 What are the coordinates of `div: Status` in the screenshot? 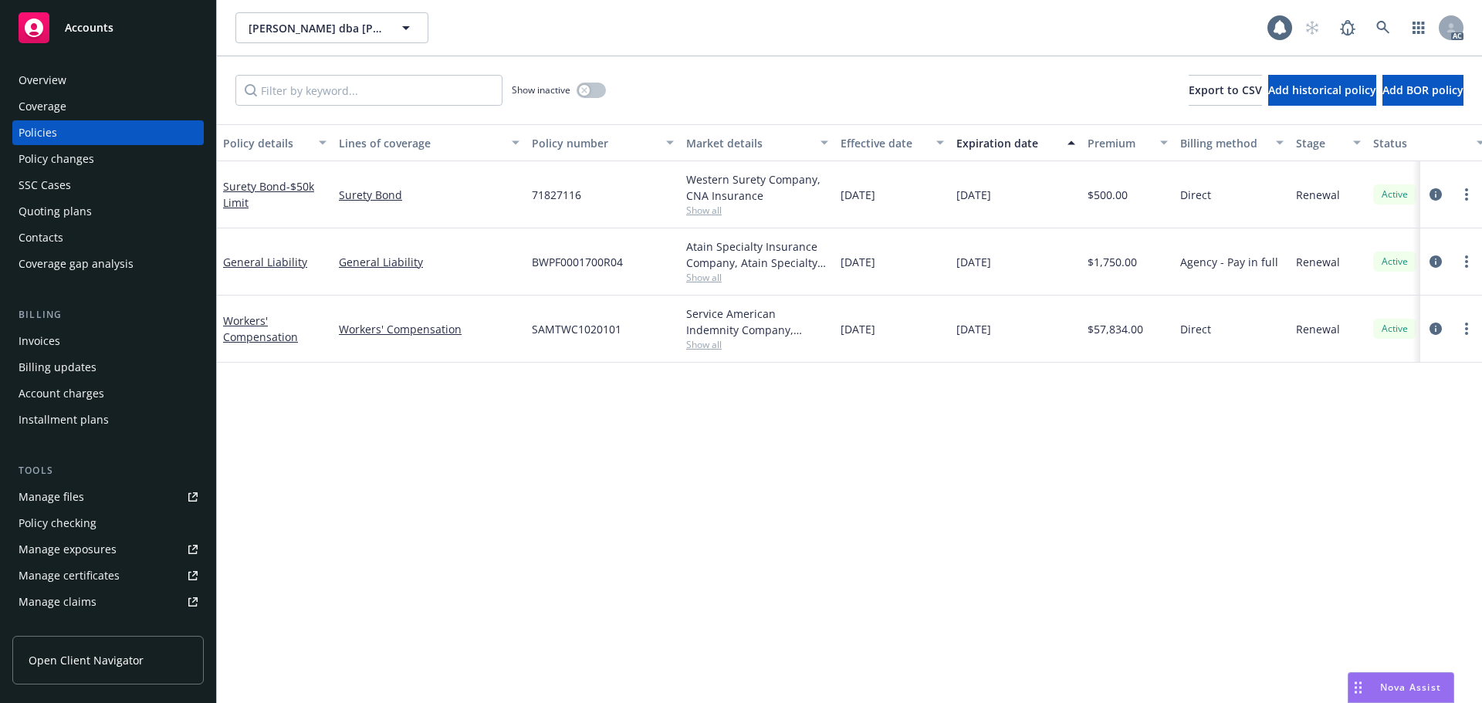 It's located at (1420, 143).